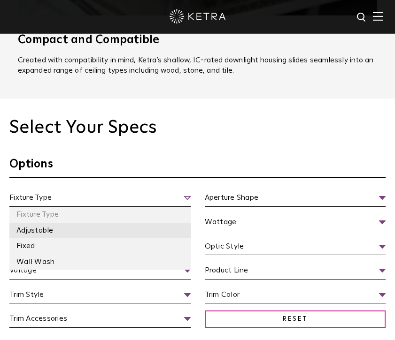  What do you see at coordinates (100, 297) in the screenshot?
I see `span: Trim Style` at bounding box center [100, 297].